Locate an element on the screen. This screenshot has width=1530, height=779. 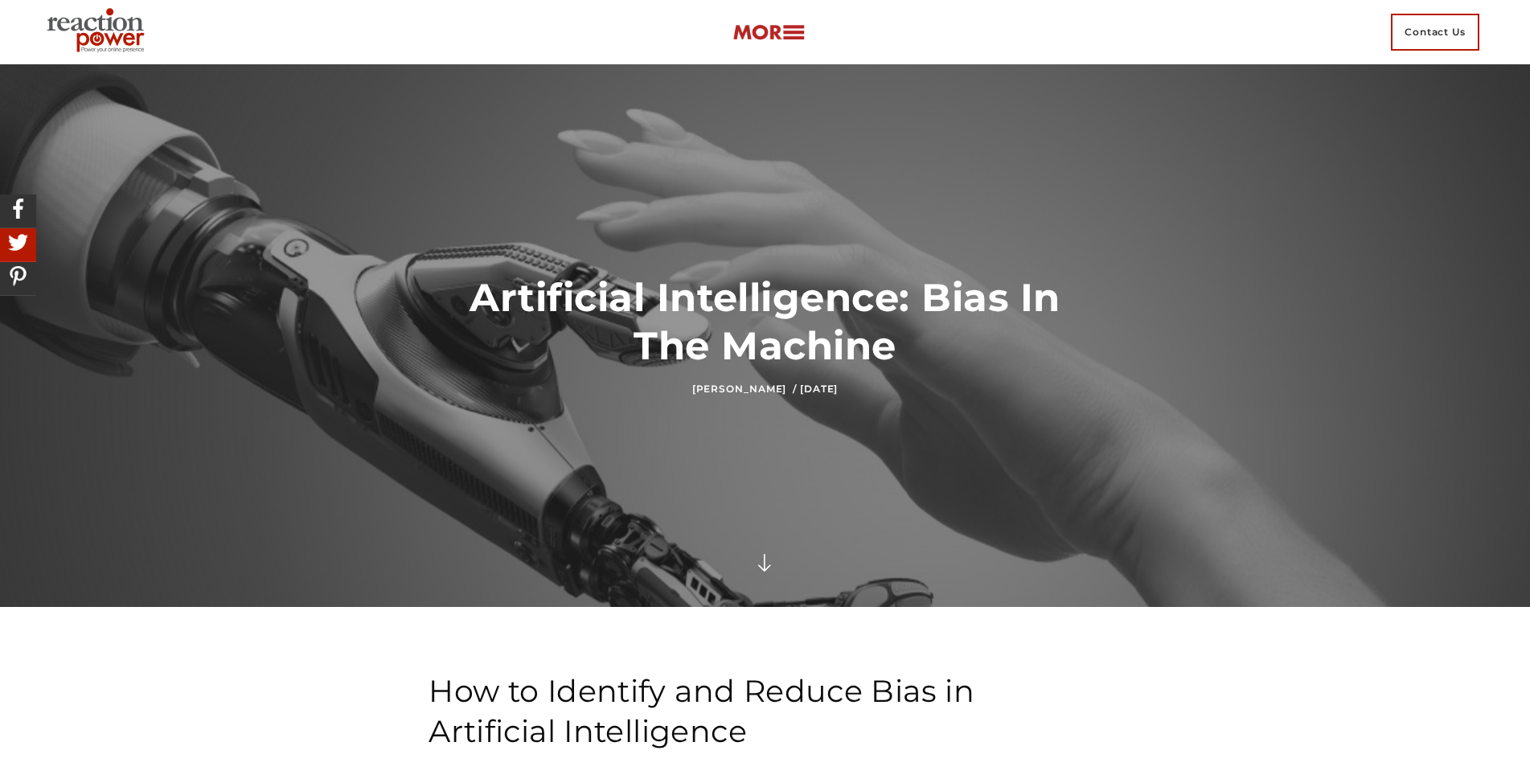
img: Executive Branding | Personal Branding Agency is located at coordinates (98, 32).